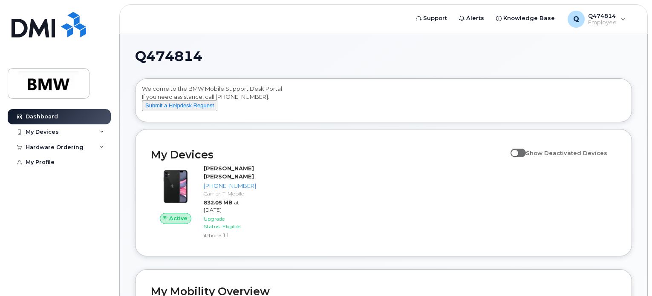  What do you see at coordinates (230, 194) in the screenshot?
I see `div: Carrier: T-Mobile` at bounding box center [230, 194].